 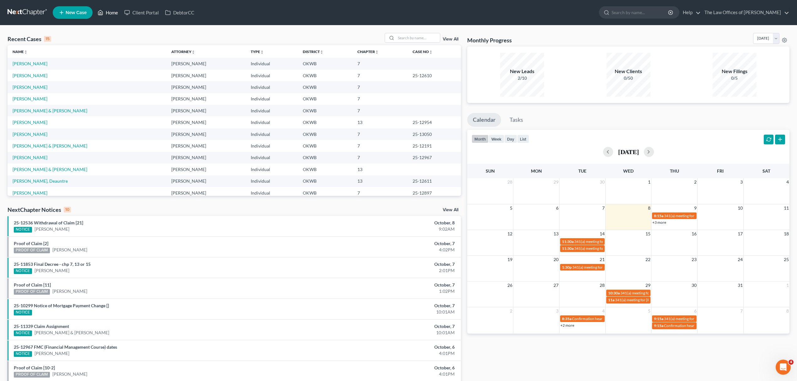 What do you see at coordinates (383, 223) in the screenshot?
I see `div: October, 8` at bounding box center [383, 223].